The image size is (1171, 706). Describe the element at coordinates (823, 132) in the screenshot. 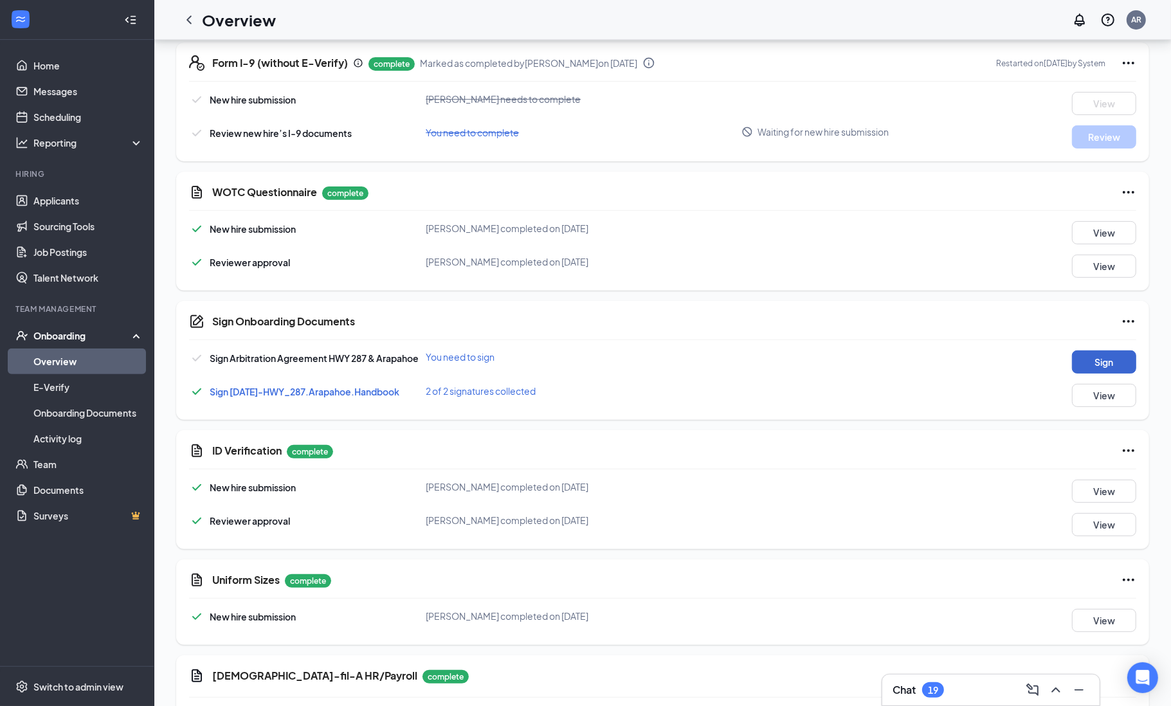

I see `span: Waiting for new hire submission` at that location.